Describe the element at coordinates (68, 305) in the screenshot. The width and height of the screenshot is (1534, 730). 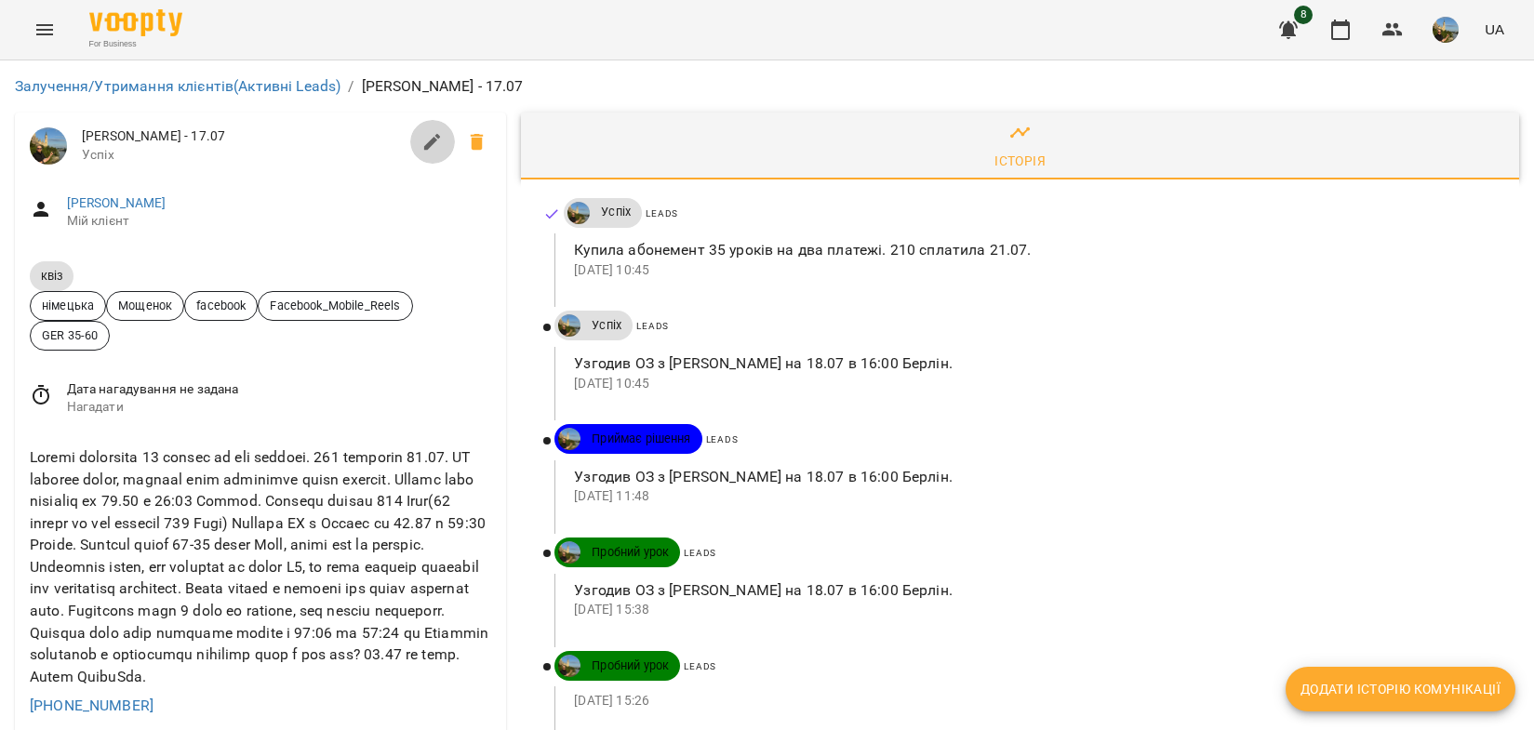
I see `span: німецька` at that location.